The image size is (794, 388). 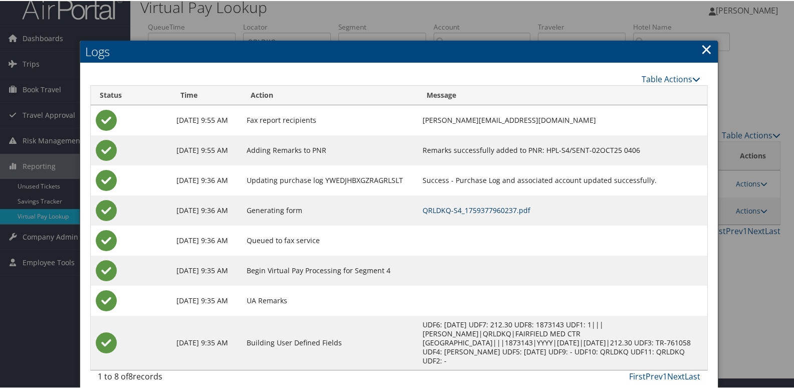 What do you see at coordinates (329, 94) in the screenshot?
I see `th: Action: activate to sort column ascending` at bounding box center [329, 94].